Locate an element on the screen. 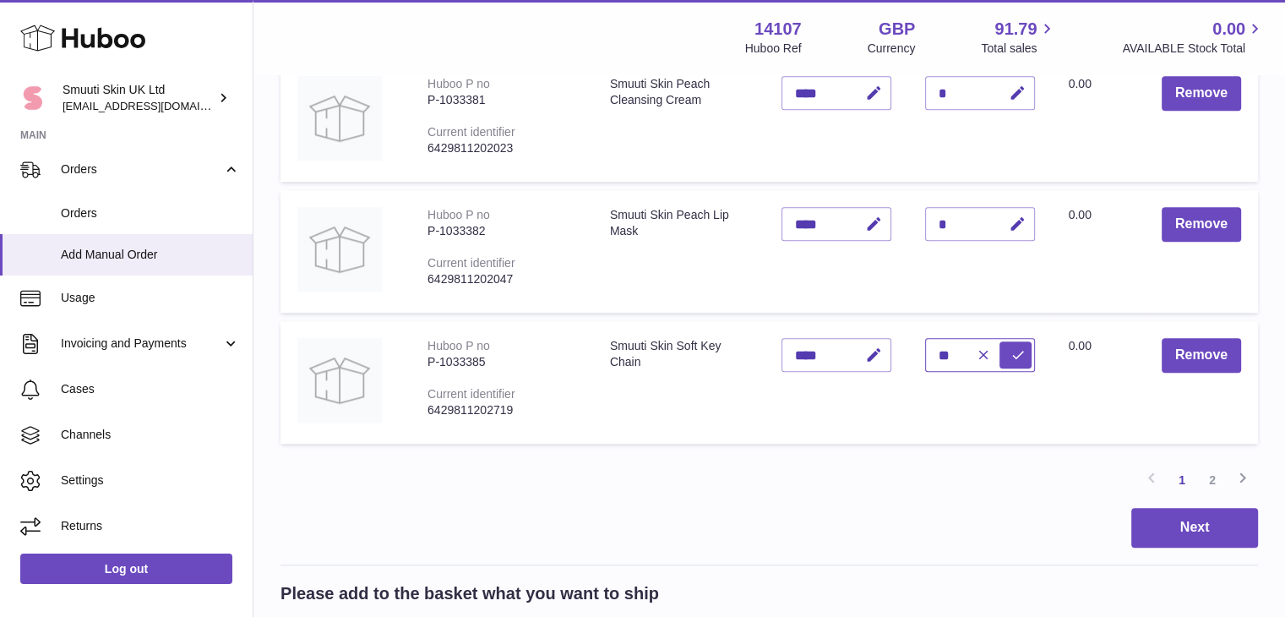 The image size is (1285, 617). div: Smuuti Skin UK Ltd is located at coordinates (139, 98).